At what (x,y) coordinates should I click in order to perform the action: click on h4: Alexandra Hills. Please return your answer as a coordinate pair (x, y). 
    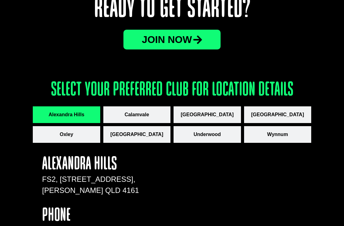
    Looking at the image, I should click on (91, 165).